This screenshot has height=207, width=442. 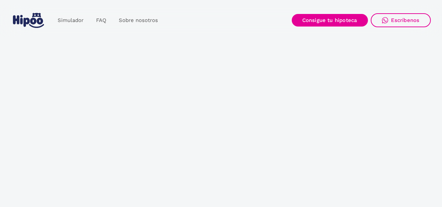 I want to click on div: Escríbenos, so click(x=405, y=20).